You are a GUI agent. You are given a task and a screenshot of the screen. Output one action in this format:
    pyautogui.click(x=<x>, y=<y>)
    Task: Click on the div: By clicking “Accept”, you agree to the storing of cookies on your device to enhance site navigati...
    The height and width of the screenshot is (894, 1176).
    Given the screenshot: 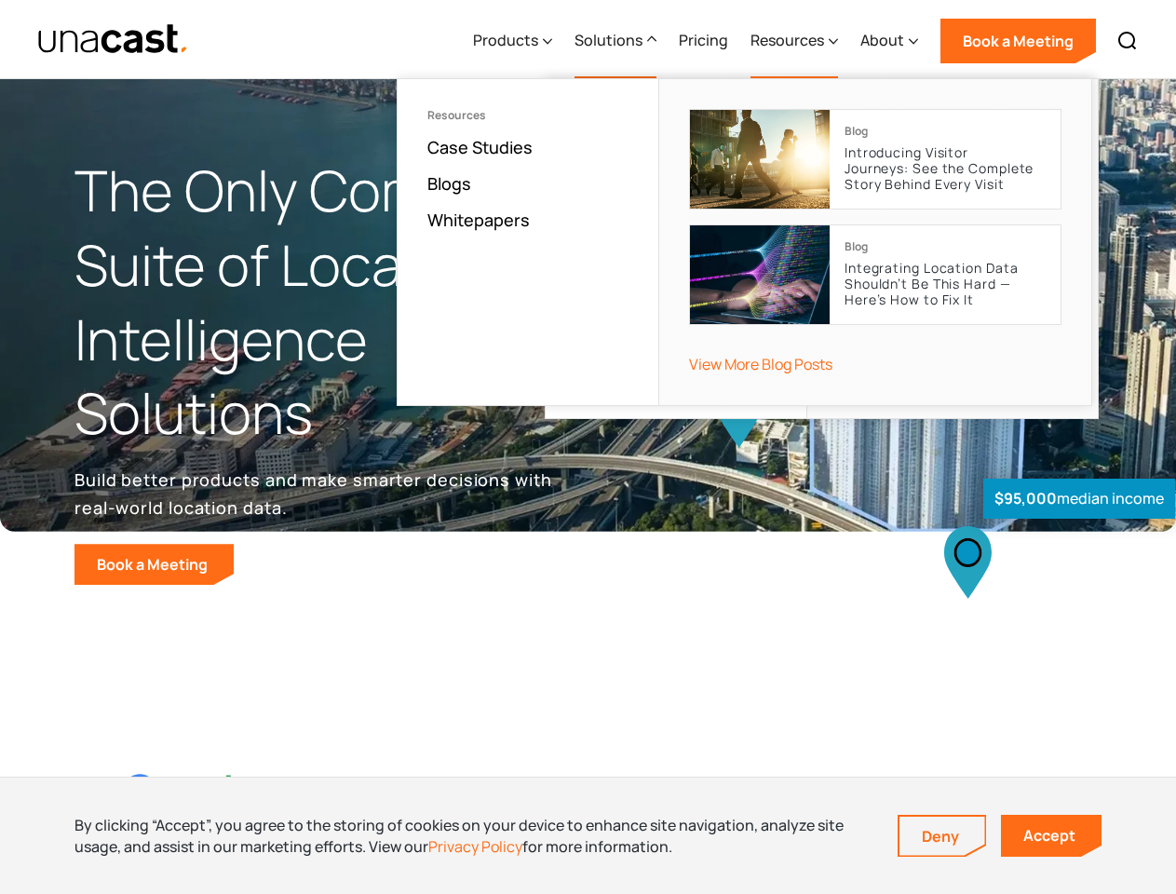 What is the action you would take?
    pyautogui.click(x=472, y=835)
    